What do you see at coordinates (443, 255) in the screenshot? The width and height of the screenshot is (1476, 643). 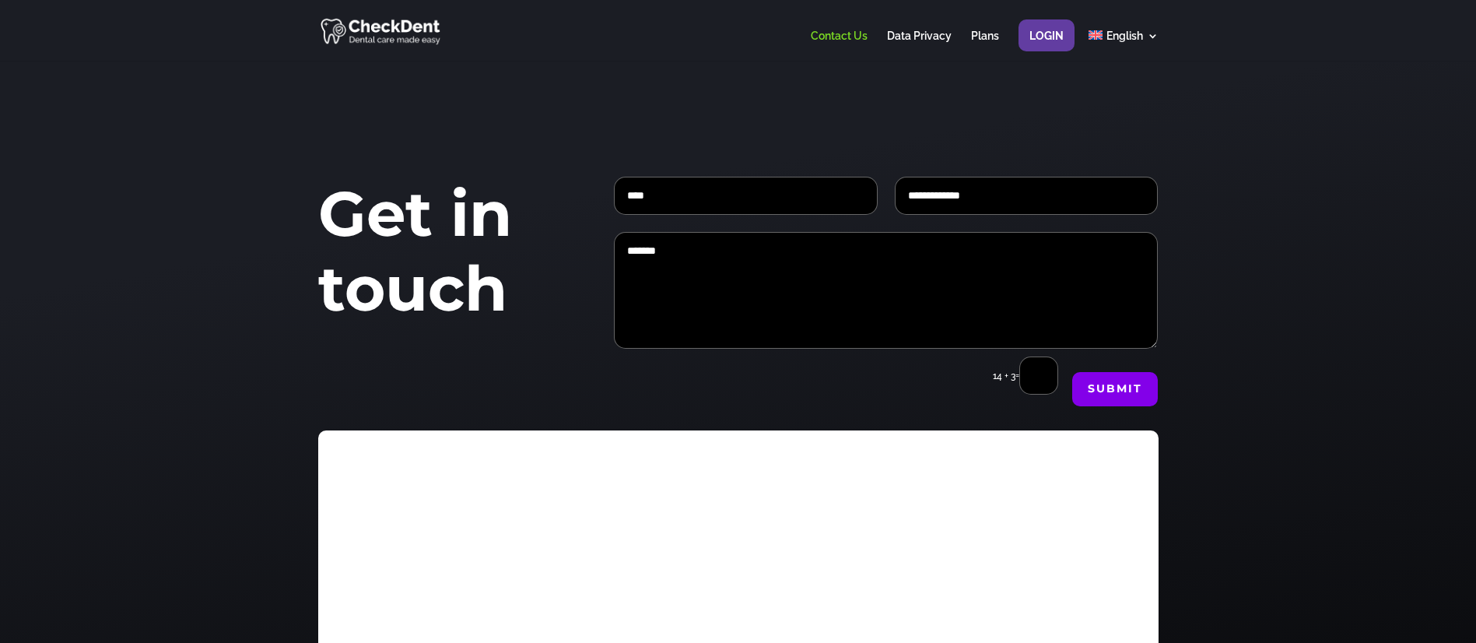 I see `h1: Get in touch` at bounding box center [443, 255].